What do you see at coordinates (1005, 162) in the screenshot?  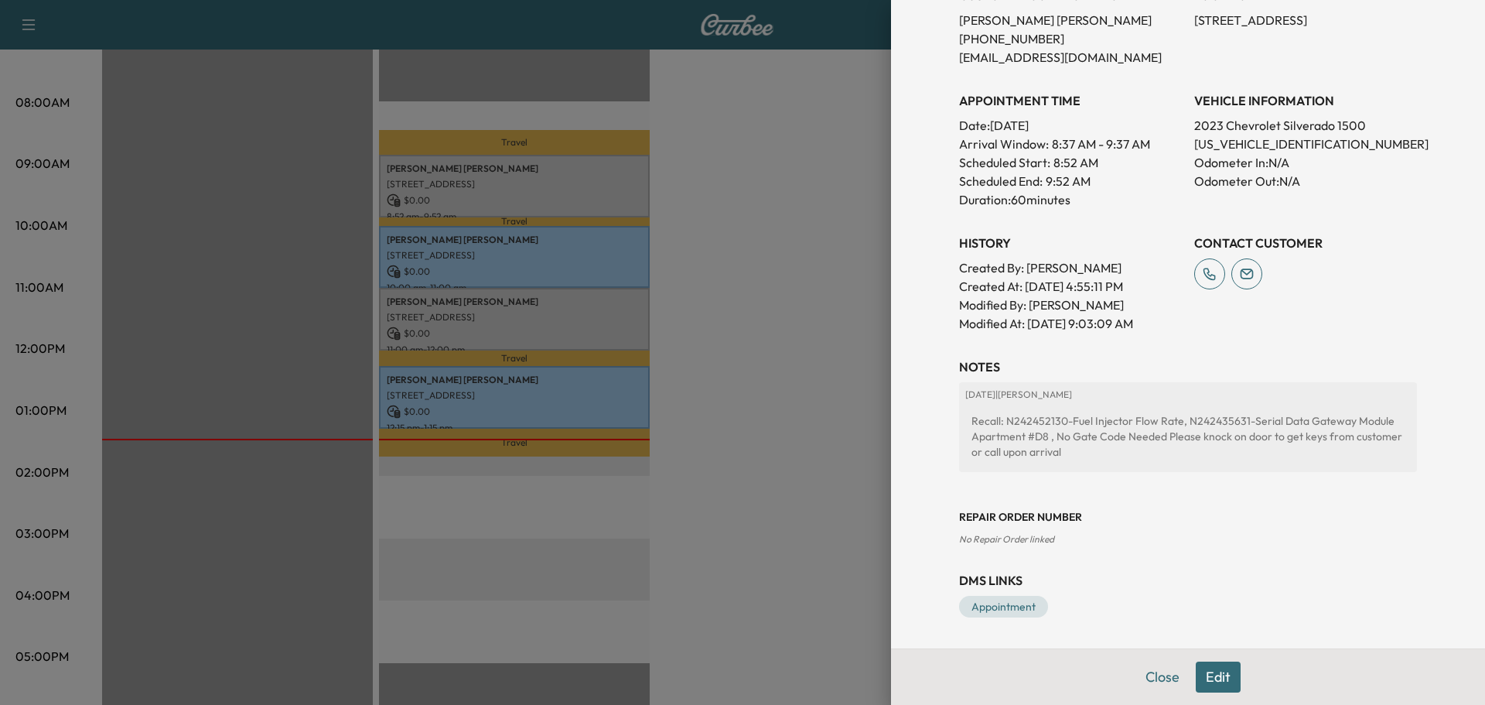 I see `p: Scheduled Start:` at bounding box center [1005, 162].